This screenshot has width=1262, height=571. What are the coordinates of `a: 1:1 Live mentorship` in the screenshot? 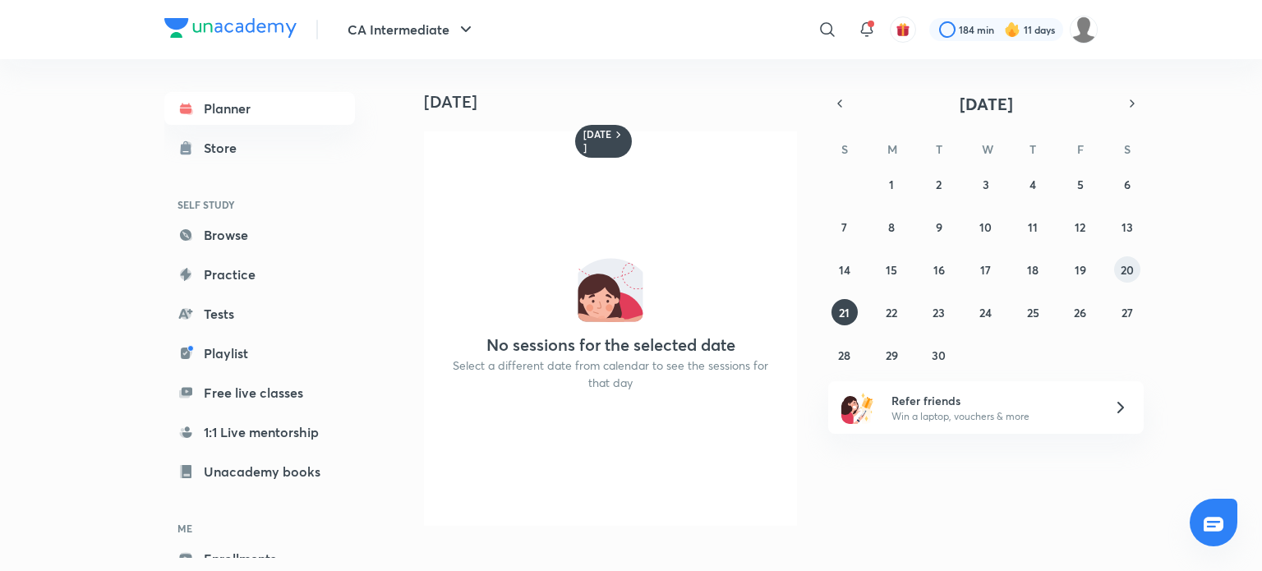 It's located at (260, 432).